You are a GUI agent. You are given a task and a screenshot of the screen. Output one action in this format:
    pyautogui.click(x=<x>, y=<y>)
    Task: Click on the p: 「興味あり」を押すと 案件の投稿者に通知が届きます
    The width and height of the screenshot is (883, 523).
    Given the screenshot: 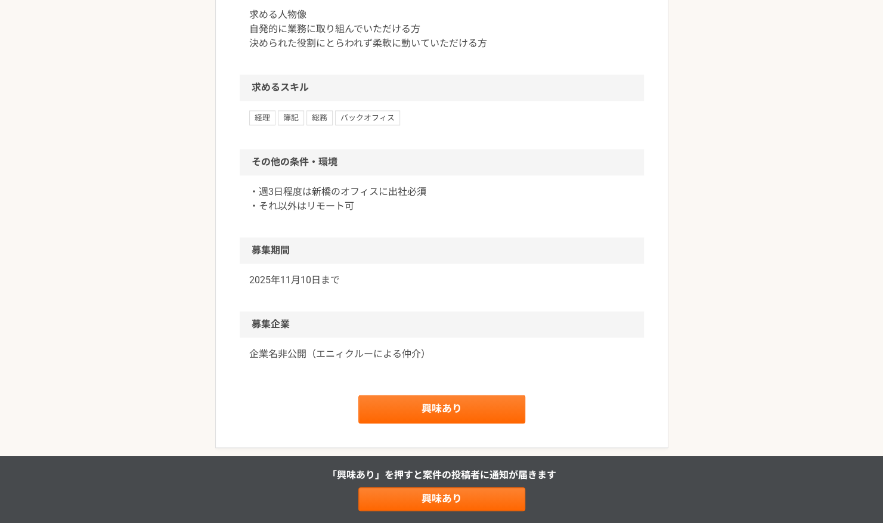 What is the action you would take?
    pyautogui.click(x=442, y=475)
    